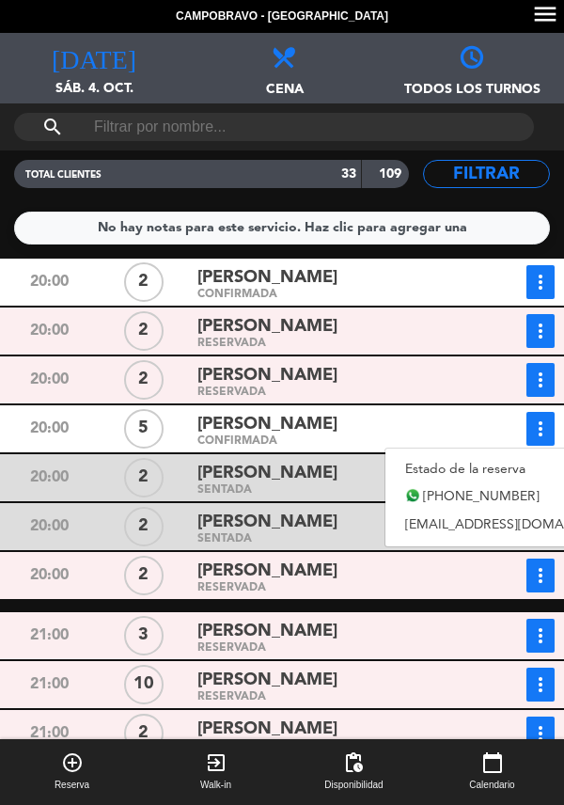 The image size is (564, 805). I want to click on span: Calendario, so click(492, 785).